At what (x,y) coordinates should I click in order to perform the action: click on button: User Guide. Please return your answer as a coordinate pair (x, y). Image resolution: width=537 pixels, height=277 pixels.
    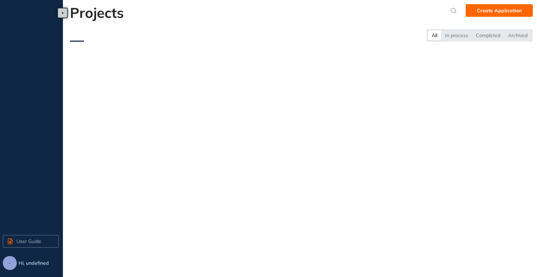
    Looking at the image, I should click on (31, 241).